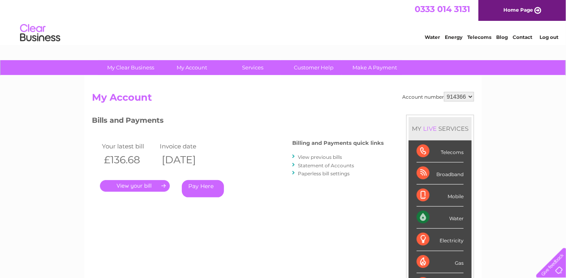 This screenshot has height=278, width=566. What do you see at coordinates (454, 37) in the screenshot?
I see `a: Energy` at bounding box center [454, 37].